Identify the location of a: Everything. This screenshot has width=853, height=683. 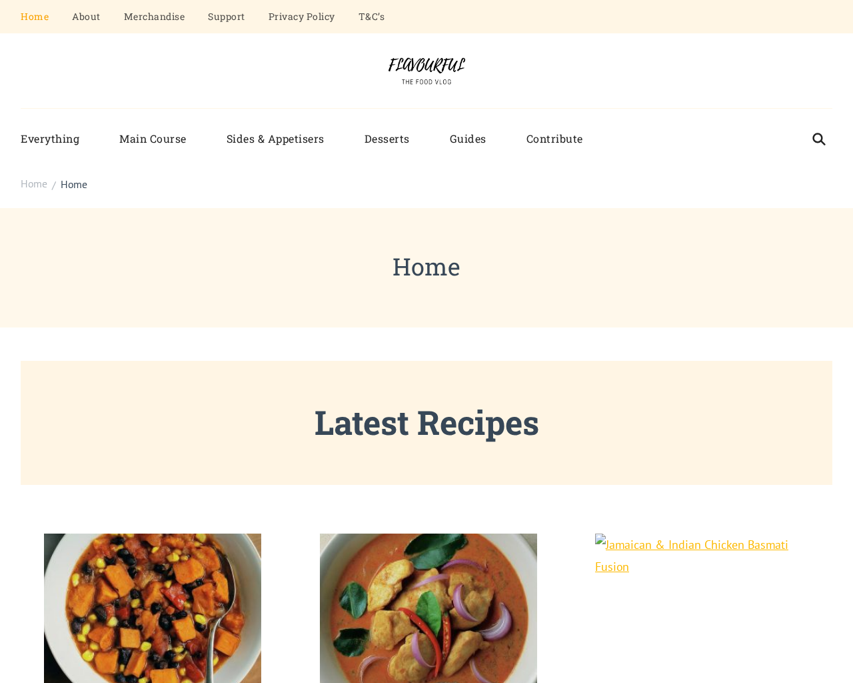
(60, 139).